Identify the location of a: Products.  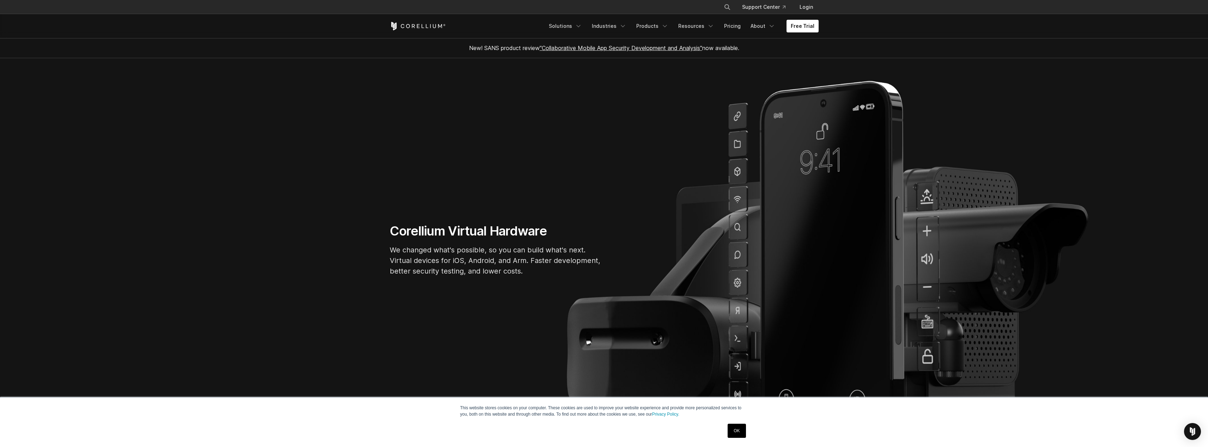
(652, 26).